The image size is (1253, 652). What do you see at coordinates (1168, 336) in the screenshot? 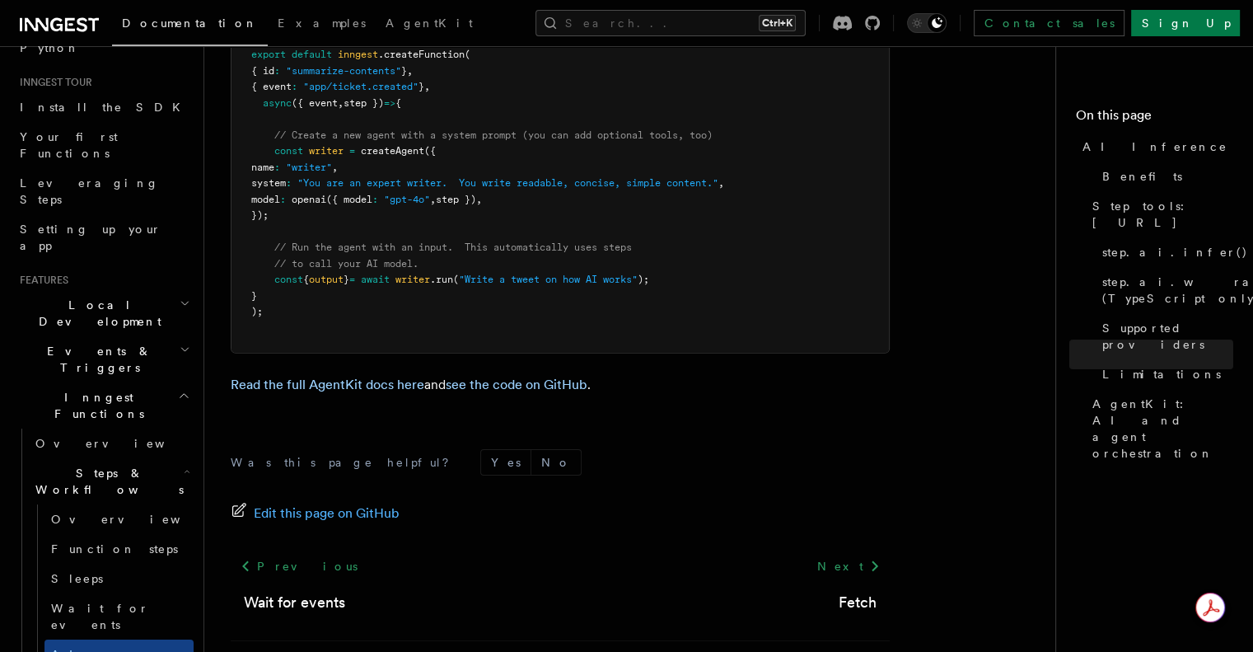
I see `span: Supported providers` at bounding box center [1168, 336].